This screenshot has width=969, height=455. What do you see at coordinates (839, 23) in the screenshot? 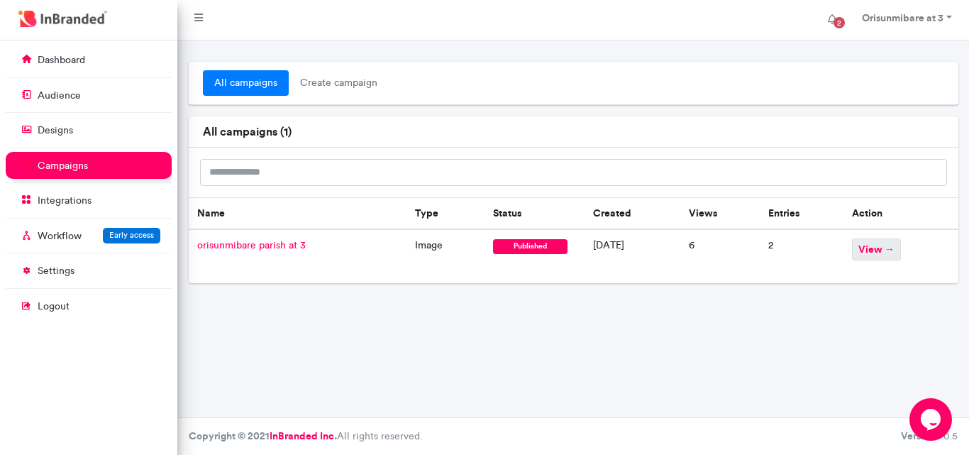
I see `span: 2` at bounding box center [839, 23].